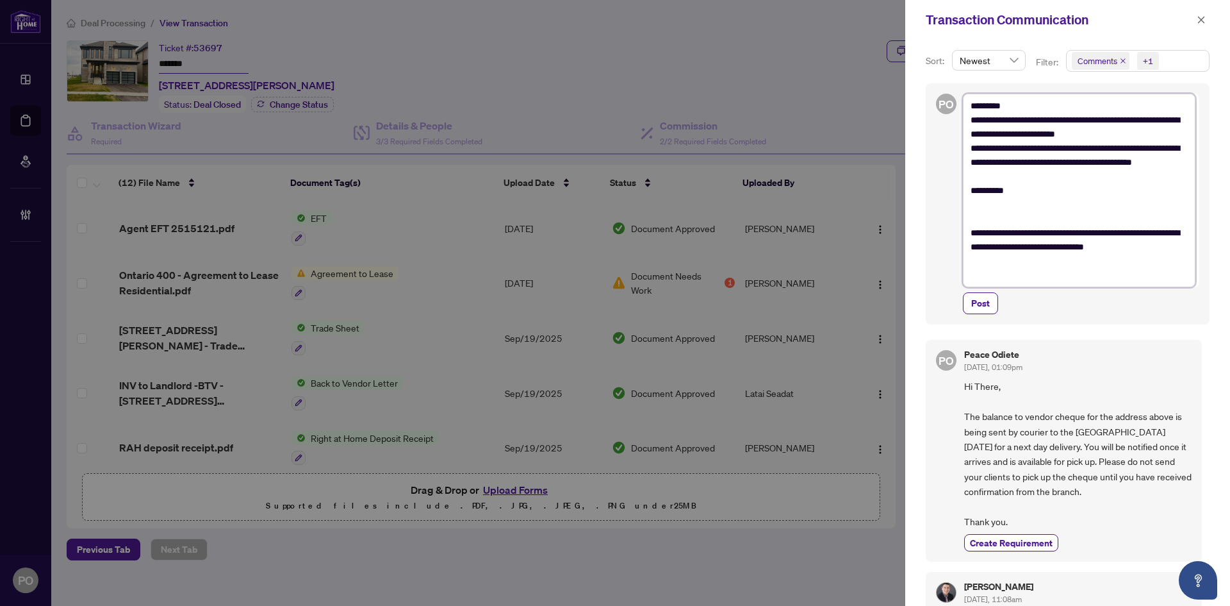 This screenshot has height=606, width=1230. I want to click on span: Hi There, The balance to vendor cheque for the address above is being sent by courier to the [GEO..., so click(1078, 454).